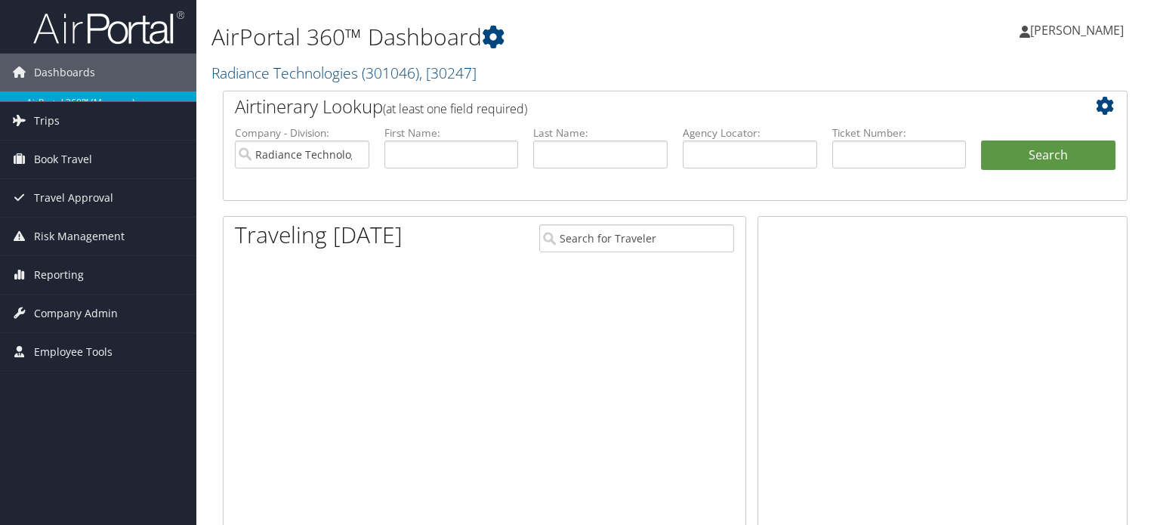  What do you see at coordinates (344, 72) in the screenshot?
I see `a: Radiance Technologies` at bounding box center [344, 72].